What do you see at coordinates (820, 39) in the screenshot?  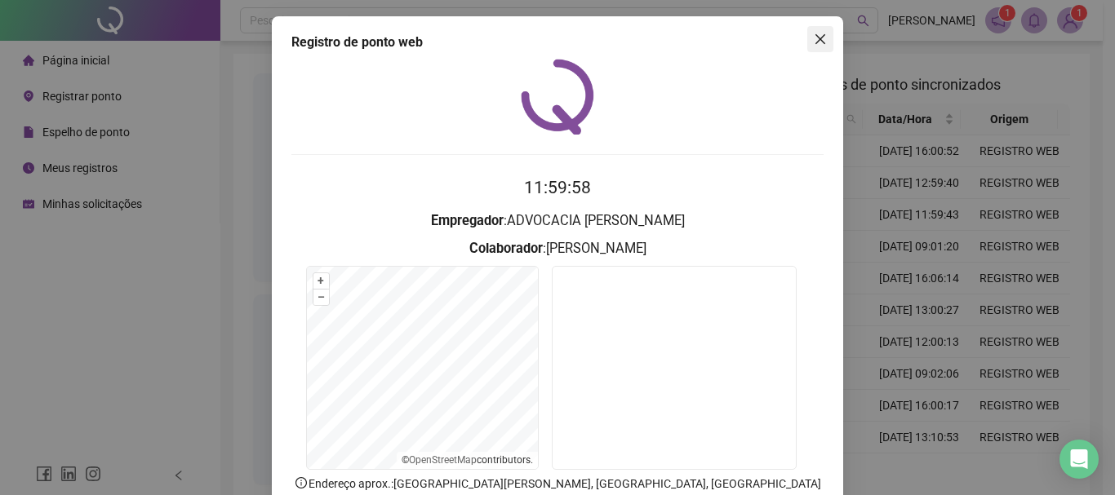 I see `span: close` at bounding box center [820, 39].